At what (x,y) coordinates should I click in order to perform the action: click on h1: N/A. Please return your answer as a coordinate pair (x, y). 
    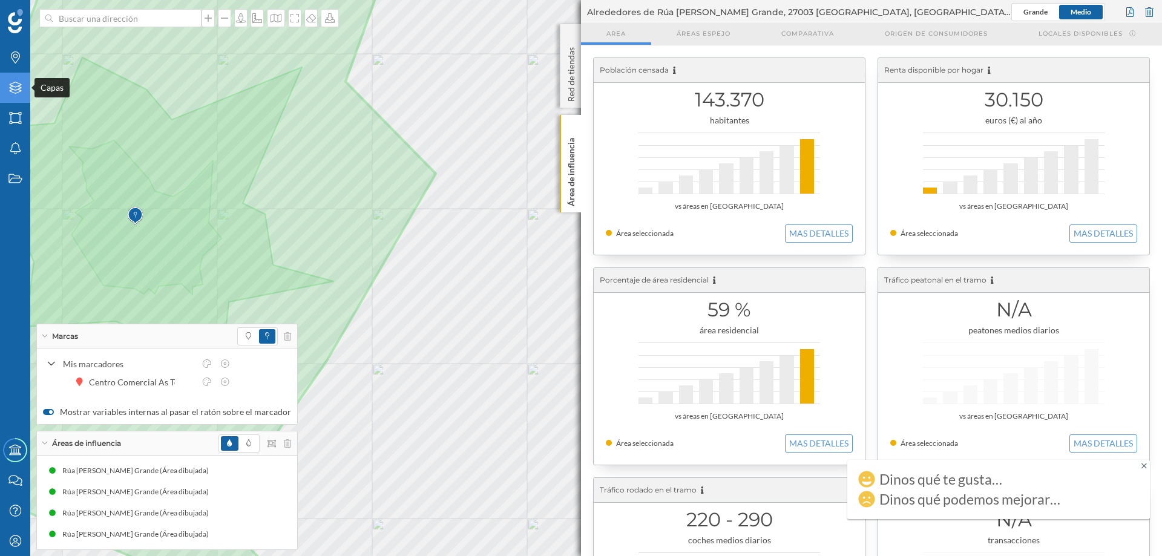
    Looking at the image, I should click on (1014, 310).